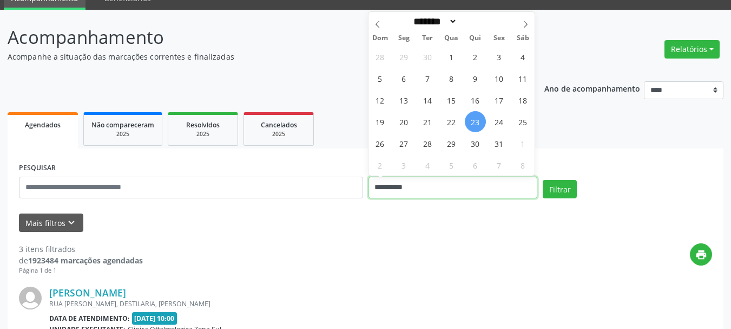 Image resolution: width=731 pixels, height=329 pixels. I want to click on span: Resolvidos, so click(203, 125).